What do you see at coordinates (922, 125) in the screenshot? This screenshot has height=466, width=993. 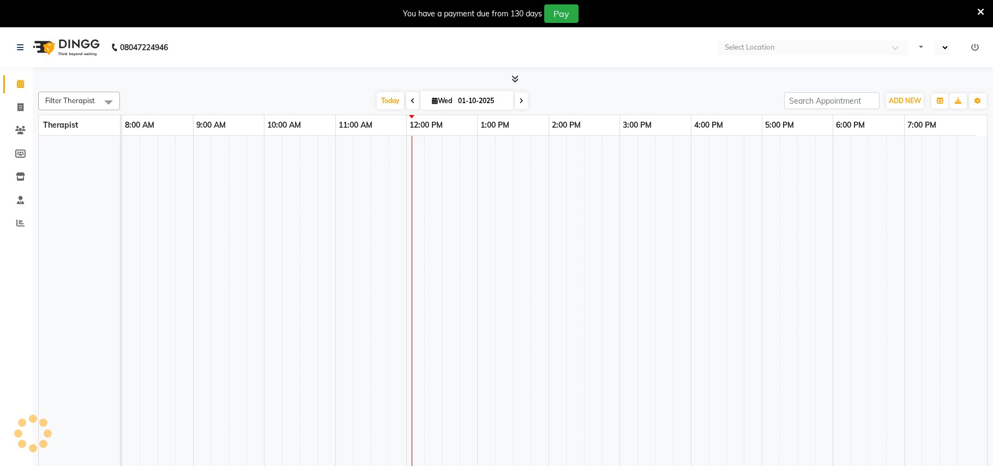 I see `a: 7:00 PM` at bounding box center [922, 125].